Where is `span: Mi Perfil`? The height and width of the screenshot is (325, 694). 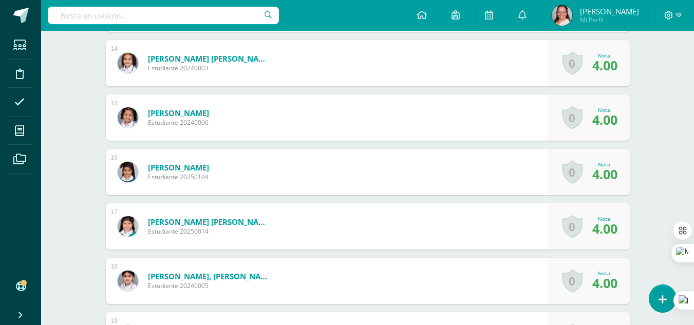 span: Mi Perfil is located at coordinates (609, 20).